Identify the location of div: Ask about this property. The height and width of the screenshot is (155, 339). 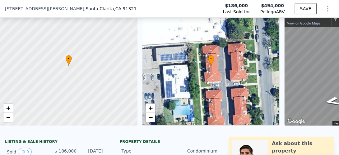
(301, 148).